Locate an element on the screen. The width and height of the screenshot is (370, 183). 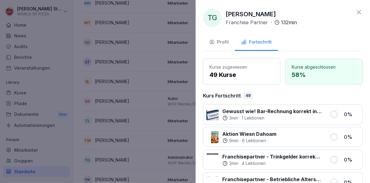
p: 132 min is located at coordinates (289, 22).